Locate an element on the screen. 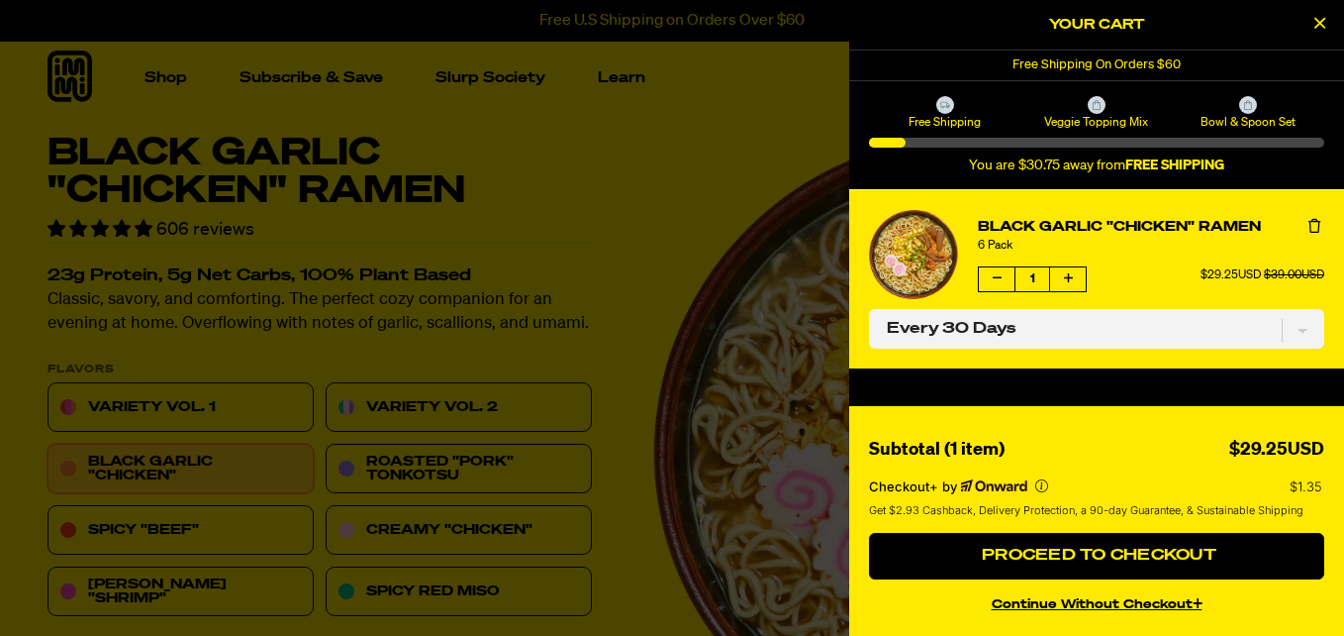 This screenshot has height=636, width=1344. span: Checkout+ is located at coordinates (904, 486).